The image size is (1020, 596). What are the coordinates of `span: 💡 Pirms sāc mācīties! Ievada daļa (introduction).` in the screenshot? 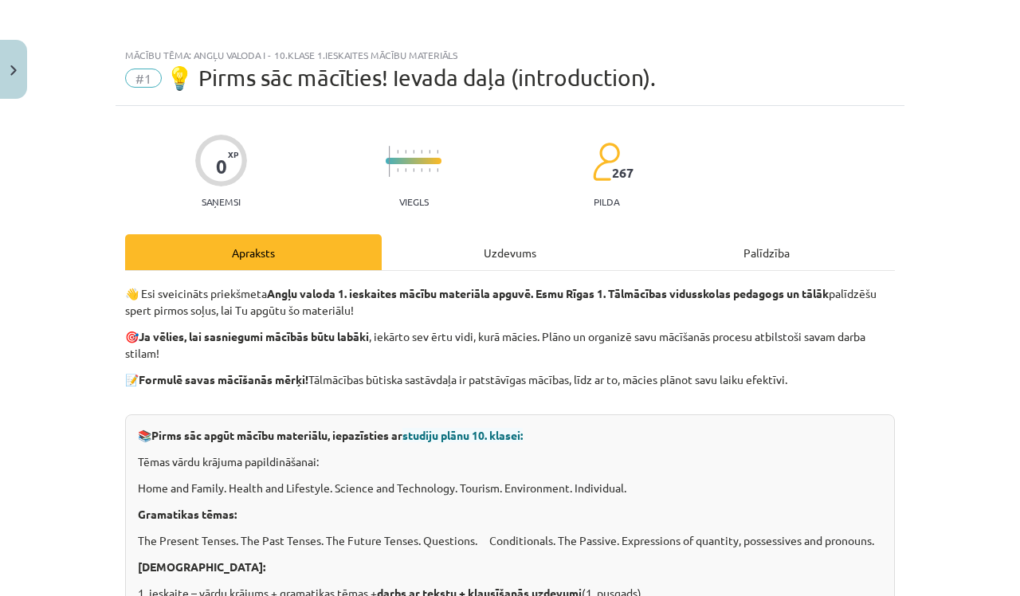 It's located at (411, 77).